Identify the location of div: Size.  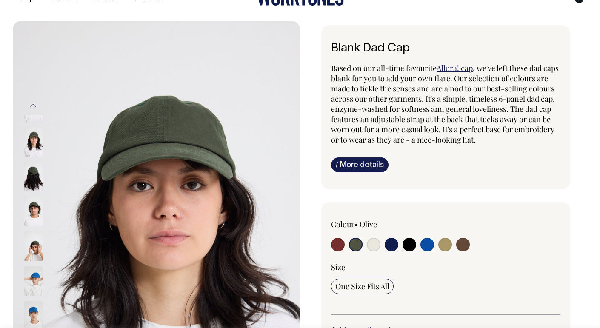
(445, 267).